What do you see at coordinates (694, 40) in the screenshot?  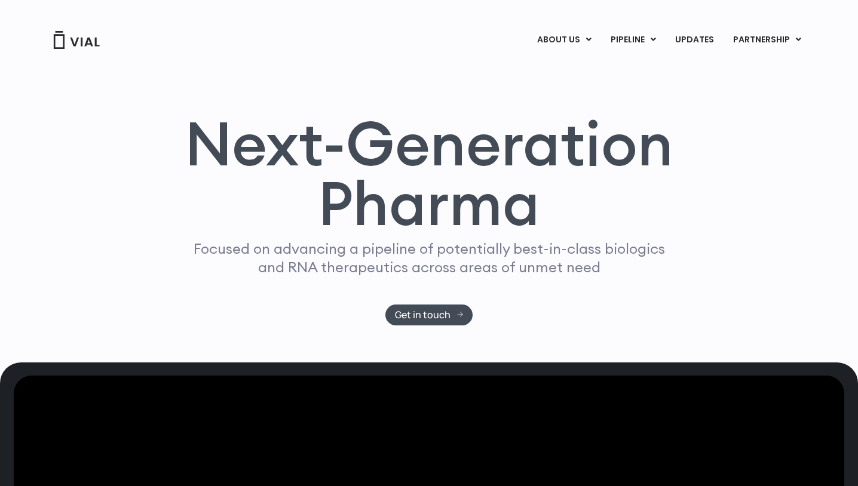 I see `a: UPDATES` at bounding box center [694, 40].